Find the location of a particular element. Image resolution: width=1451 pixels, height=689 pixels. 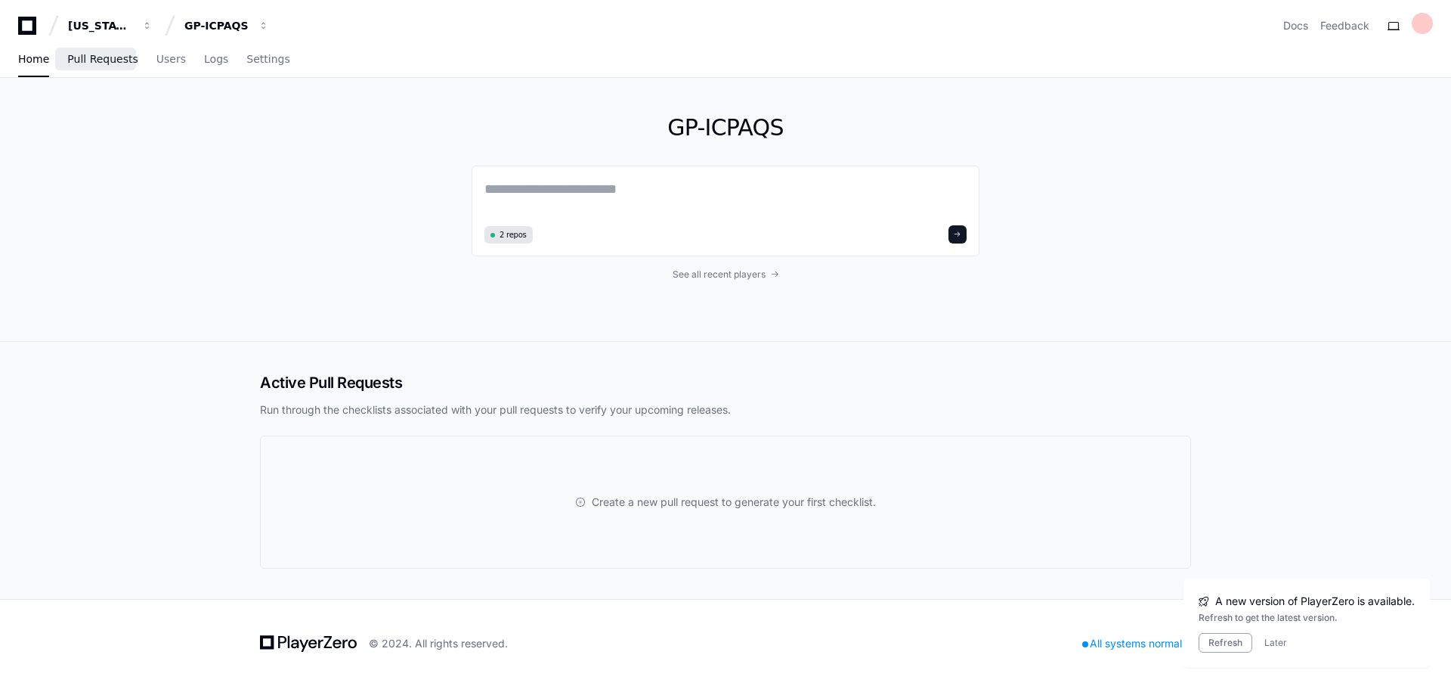

a: Logs is located at coordinates (216, 60).